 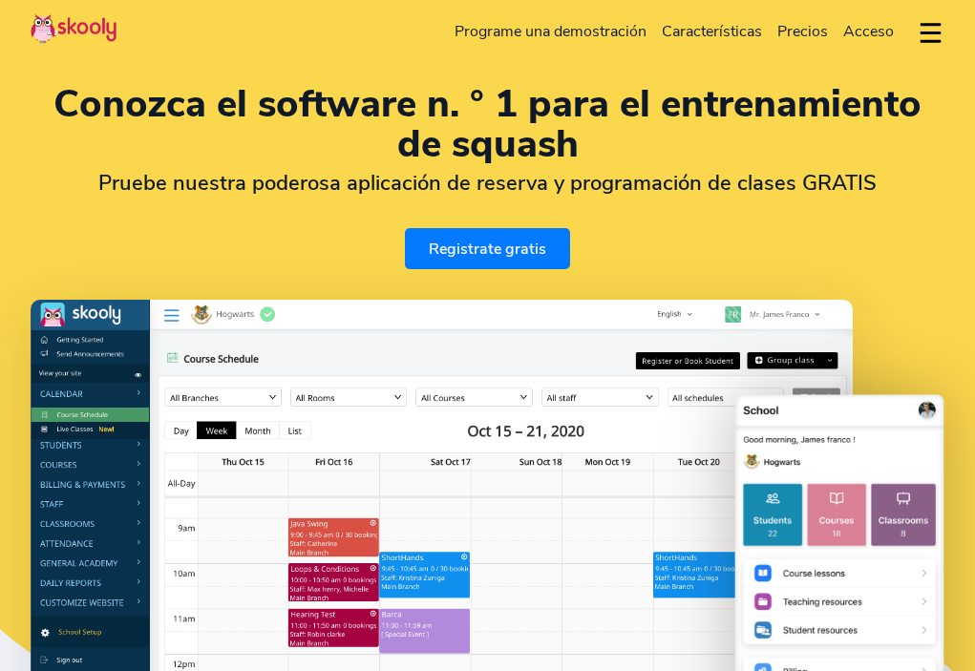 What do you see at coordinates (802, 32) in the screenshot?
I see `a: Precios` at bounding box center [802, 32].